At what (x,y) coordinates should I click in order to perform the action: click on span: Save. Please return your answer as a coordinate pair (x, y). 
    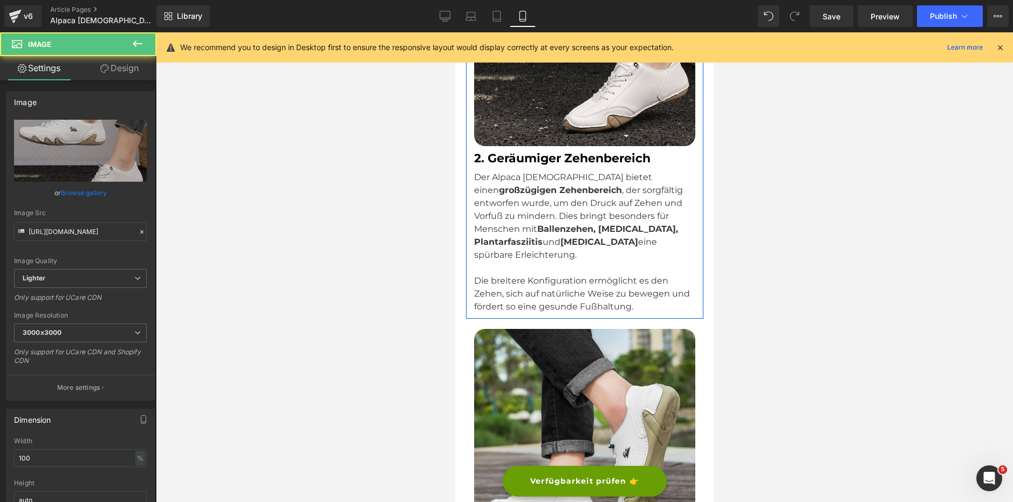
    Looking at the image, I should click on (831, 16).